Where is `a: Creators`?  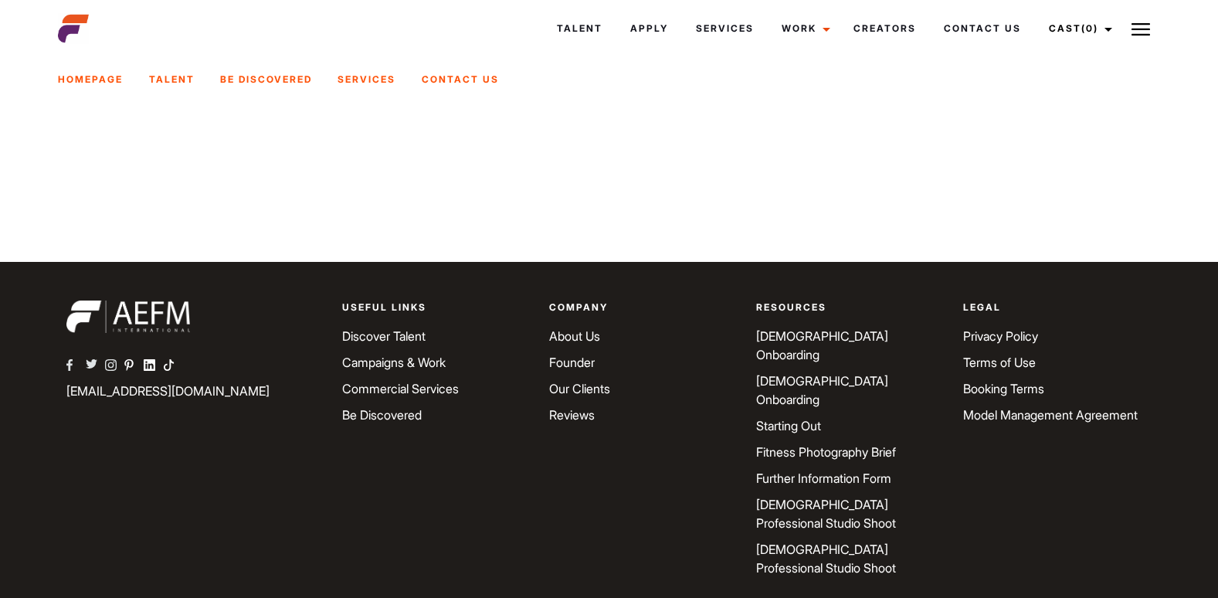 a: Creators is located at coordinates (884, 29).